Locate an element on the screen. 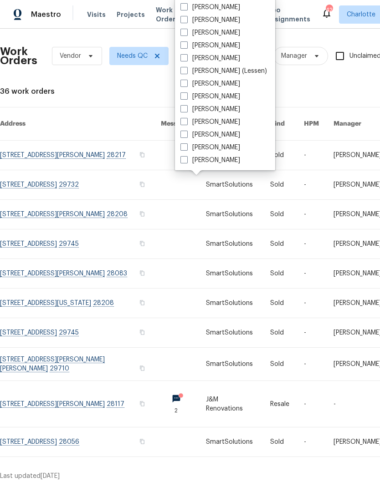 The width and height of the screenshot is (380, 487). span: Maestro is located at coordinates (46, 15).